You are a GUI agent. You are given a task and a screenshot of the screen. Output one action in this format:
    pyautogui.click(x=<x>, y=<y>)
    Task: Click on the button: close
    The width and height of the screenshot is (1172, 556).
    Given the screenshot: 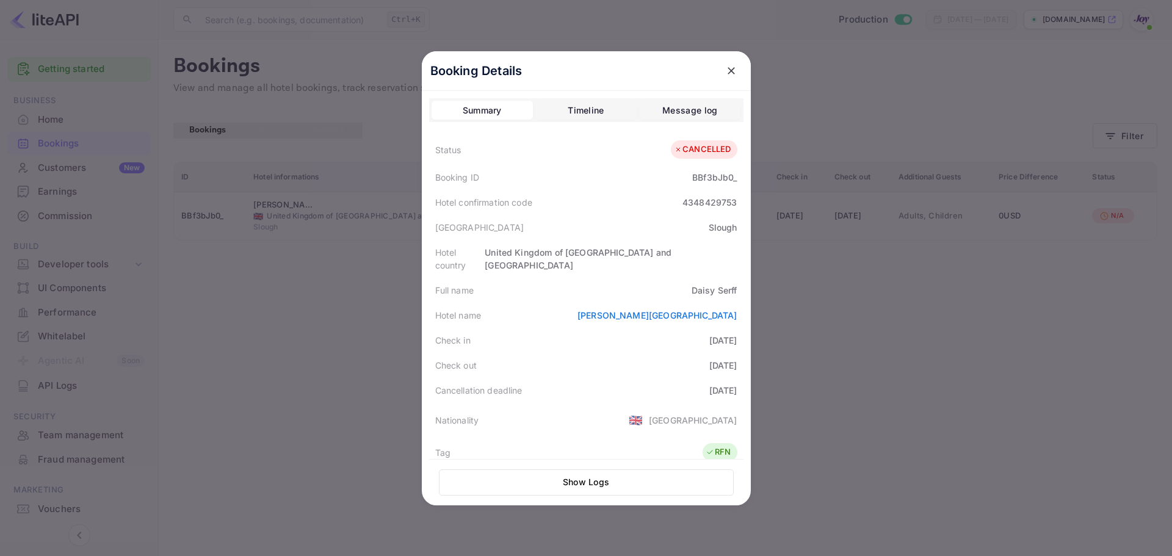 What is the action you would take?
    pyautogui.click(x=732, y=71)
    